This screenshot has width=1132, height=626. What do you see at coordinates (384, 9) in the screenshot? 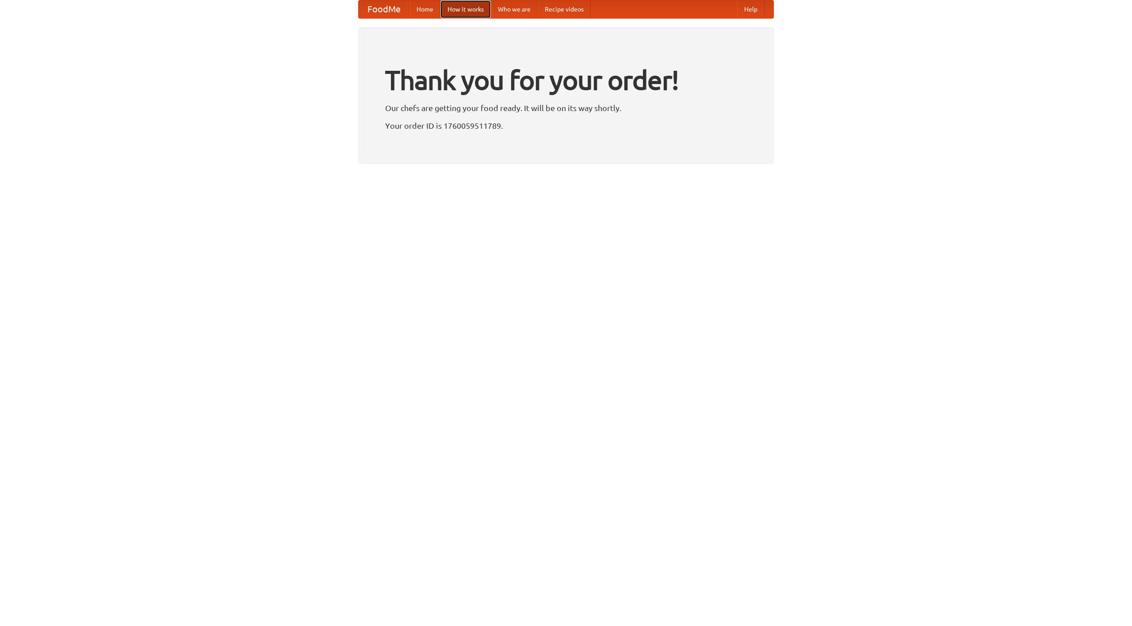
I see `a: FoodMe` at bounding box center [384, 9].